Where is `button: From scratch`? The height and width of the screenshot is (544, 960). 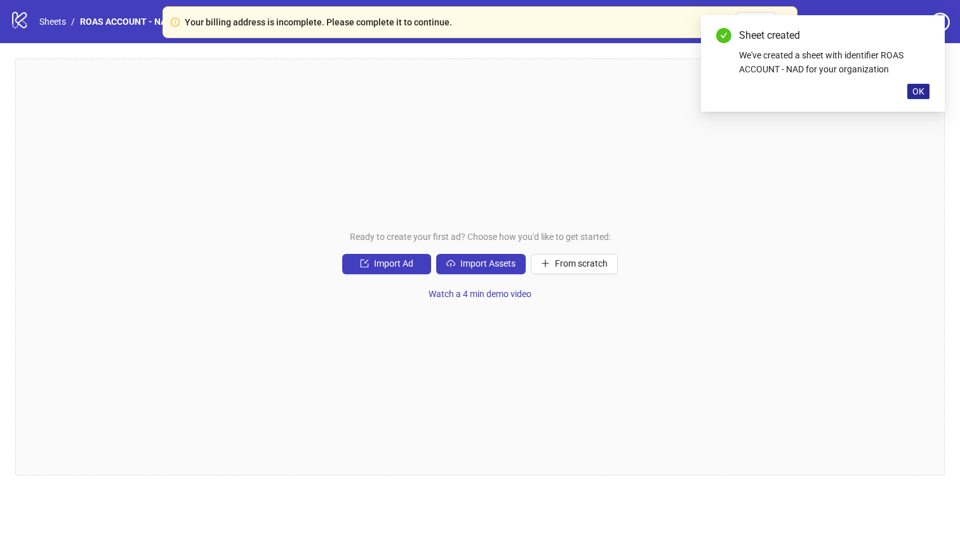 button: From scratch is located at coordinates (574, 264).